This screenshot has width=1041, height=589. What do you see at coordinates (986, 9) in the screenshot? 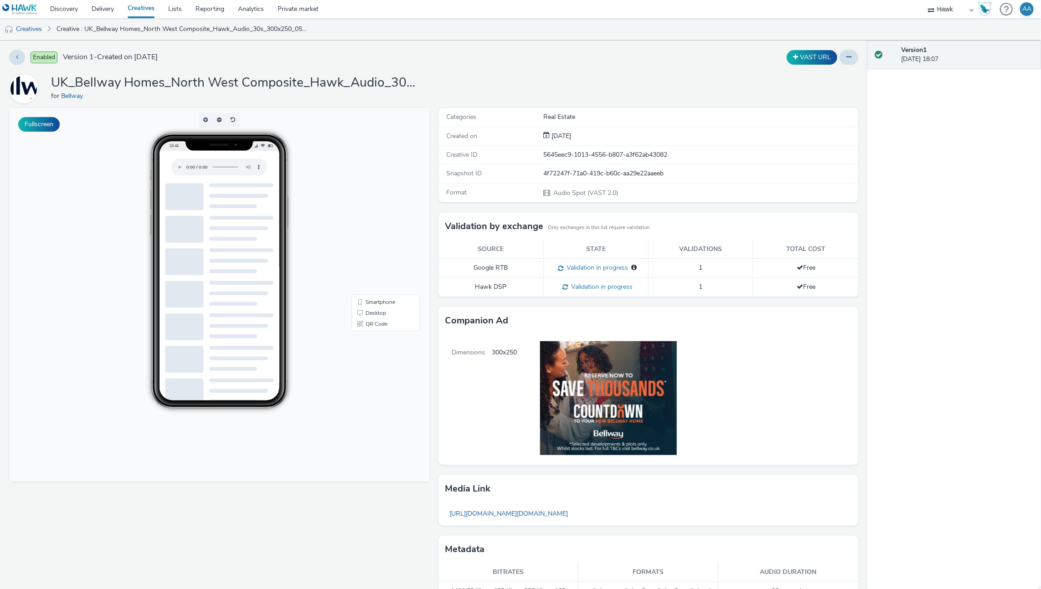
I see `a: Hawk Academy` at bounding box center [986, 9].